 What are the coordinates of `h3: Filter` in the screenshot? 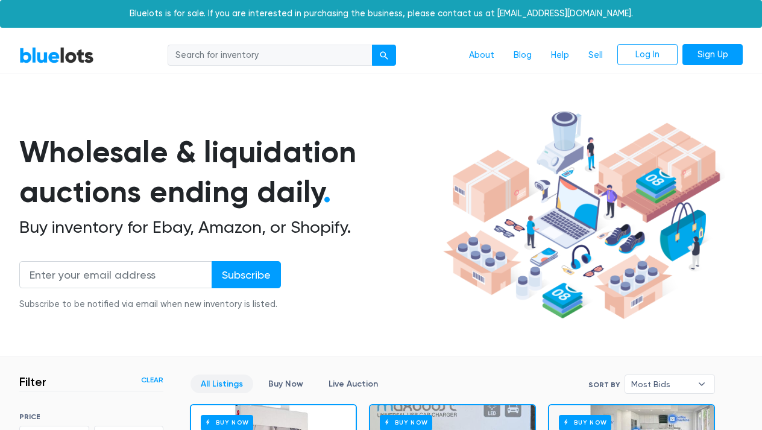 It's located at (33, 382).